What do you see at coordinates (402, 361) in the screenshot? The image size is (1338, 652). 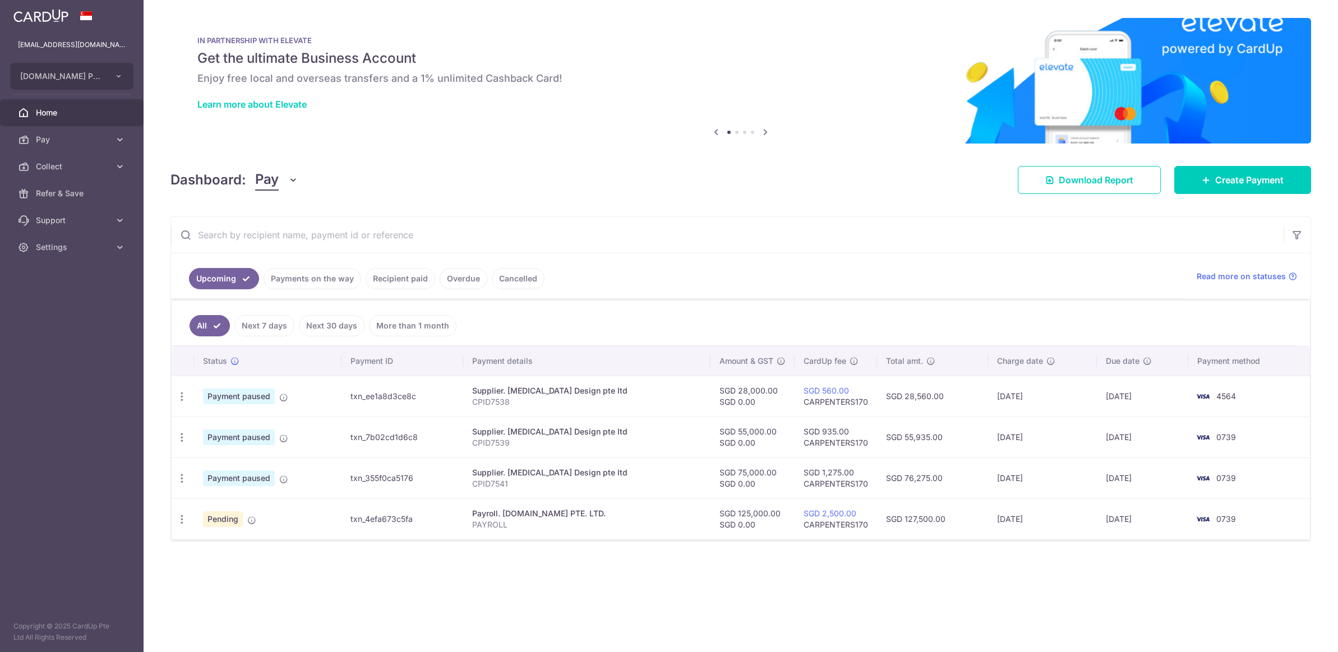 I see `th: Payment ID` at bounding box center [402, 361].